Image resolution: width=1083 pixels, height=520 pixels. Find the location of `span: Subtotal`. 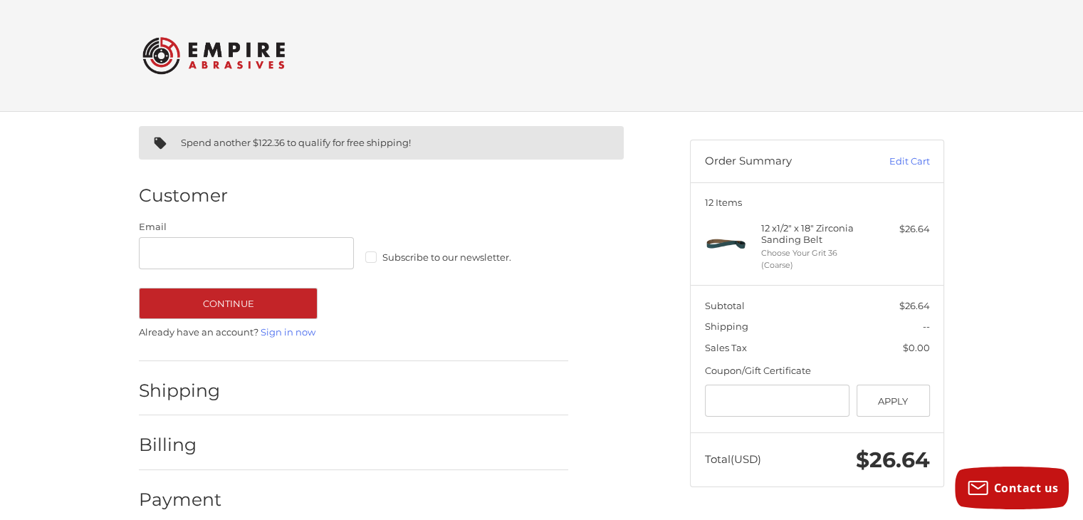

span: Subtotal is located at coordinates (725, 306).